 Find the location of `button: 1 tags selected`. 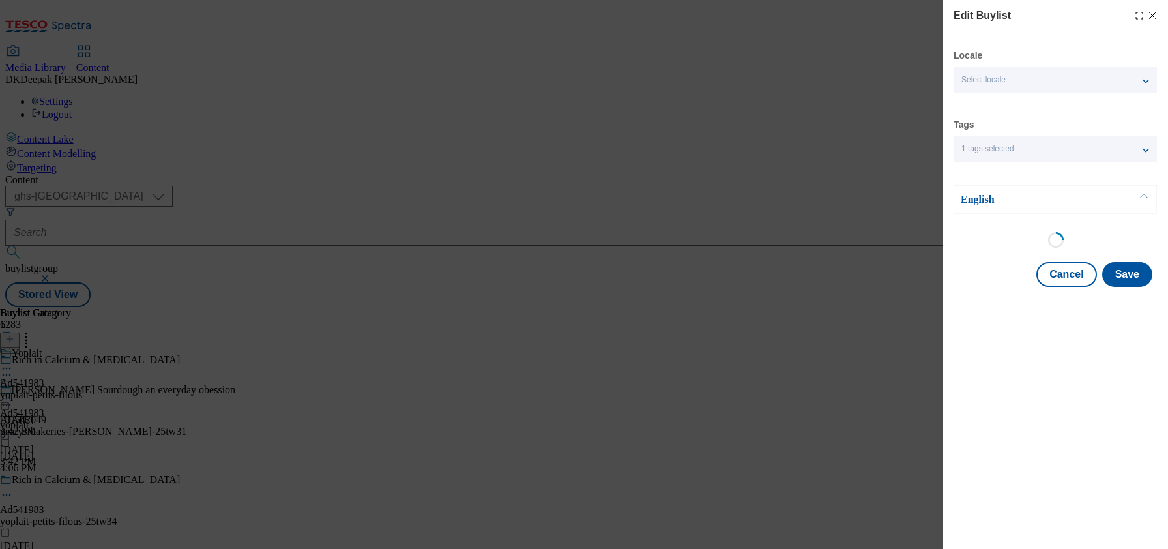

button: 1 tags selected is located at coordinates (1056, 149).